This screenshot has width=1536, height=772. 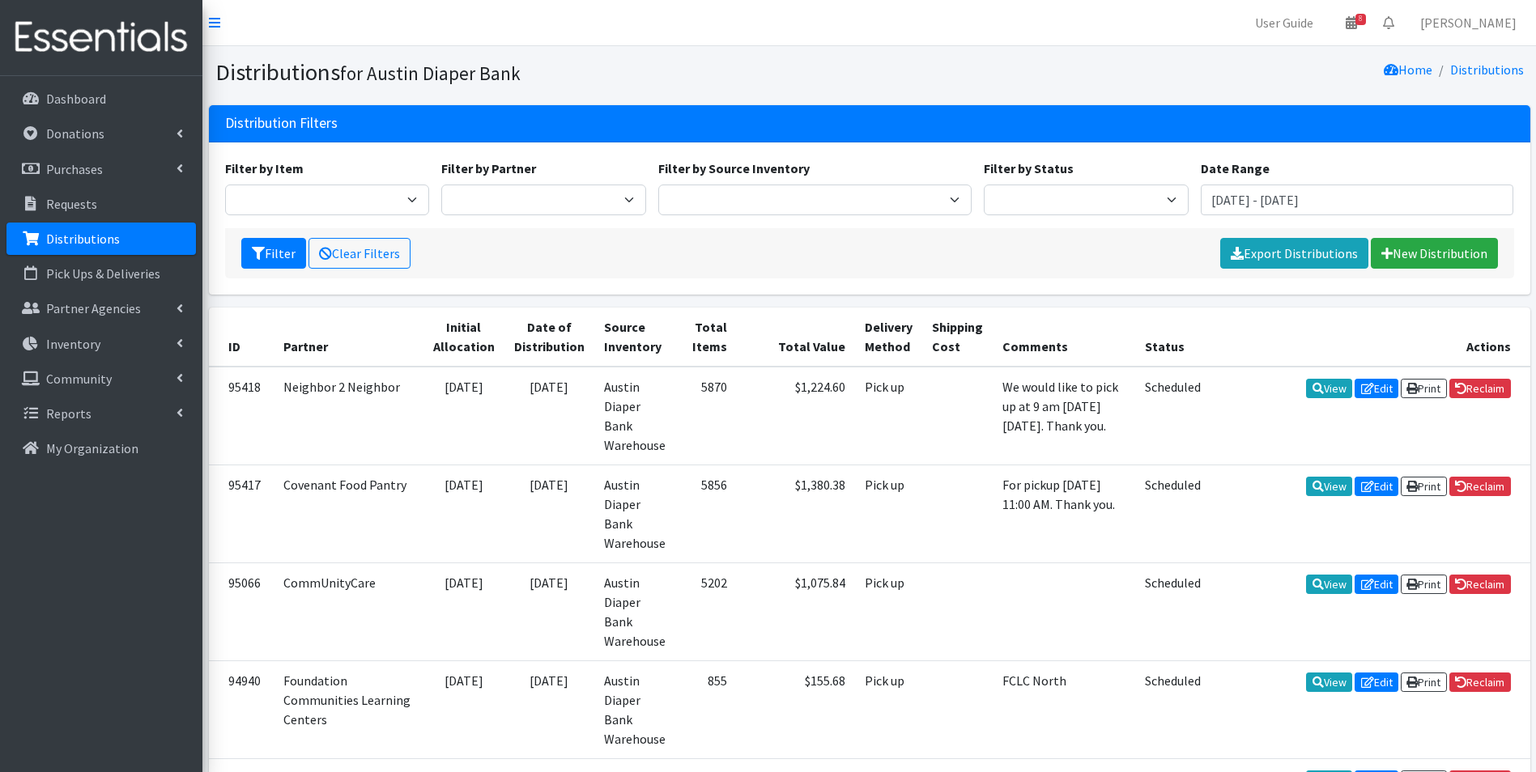 I want to click on button: Filter, so click(x=274, y=253).